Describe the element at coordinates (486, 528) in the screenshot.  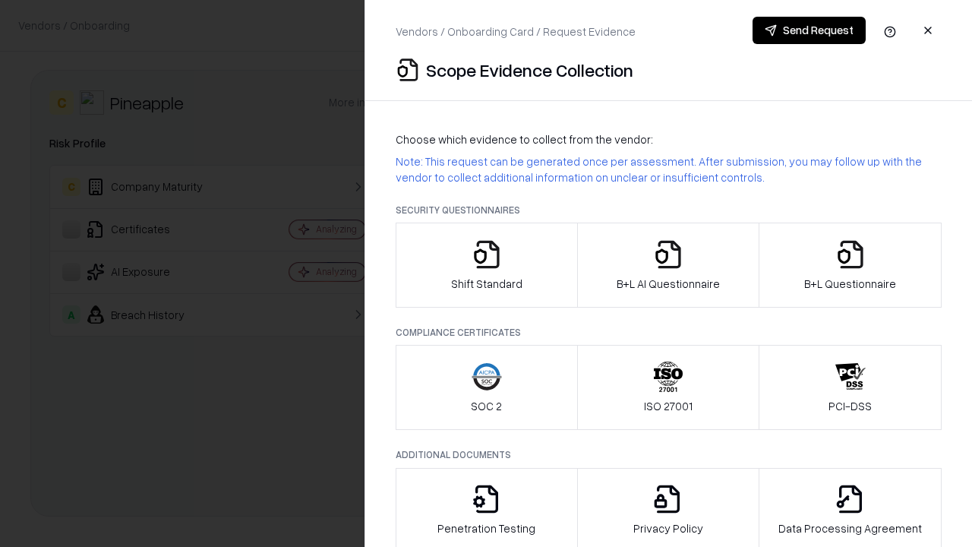
I see `p: Penetration Testing` at that location.